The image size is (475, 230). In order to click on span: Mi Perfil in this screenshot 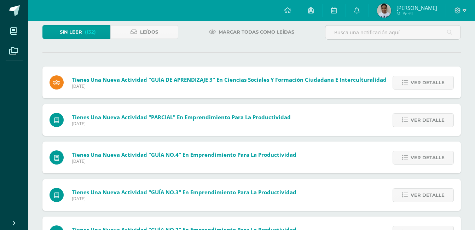, I will do `click(417, 13)`.